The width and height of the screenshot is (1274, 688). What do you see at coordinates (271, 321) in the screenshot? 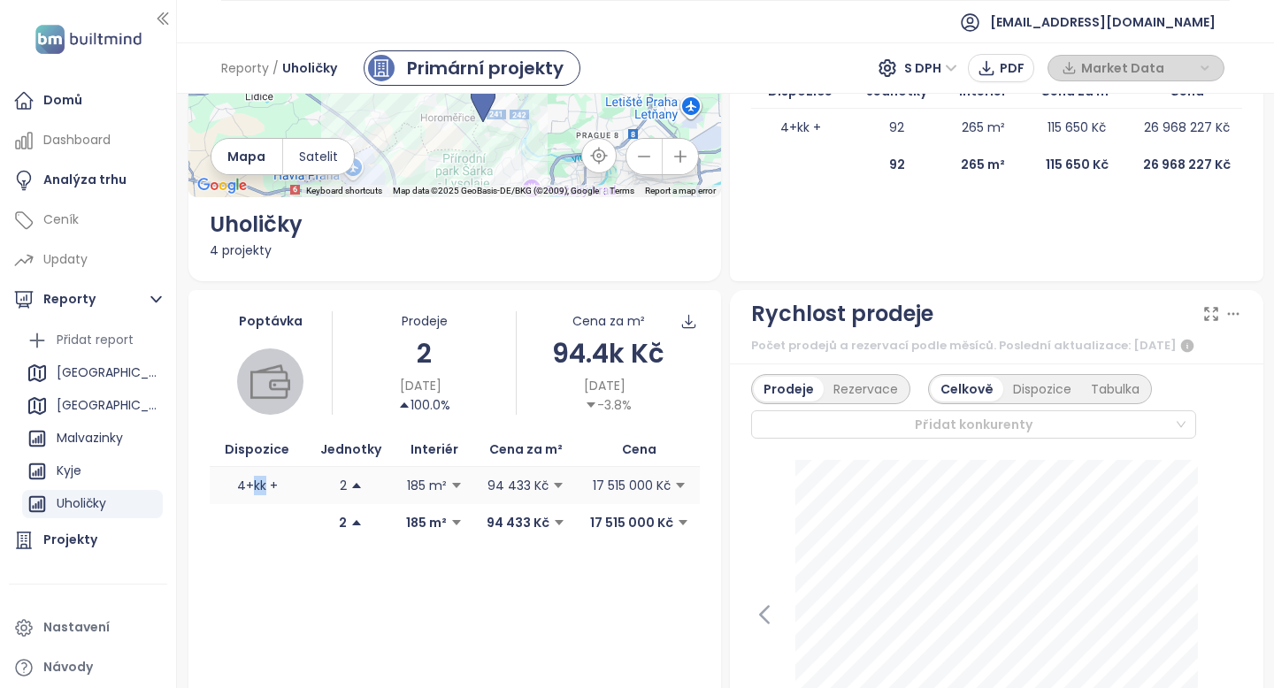
I see `div: Poptávka` at bounding box center [271, 321].